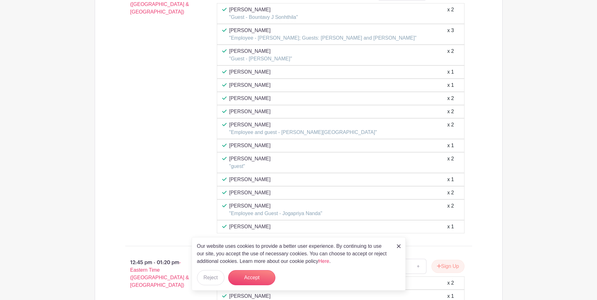  What do you see at coordinates (450, 34) in the screenshot?
I see `div: x 3` at bounding box center [450, 34].